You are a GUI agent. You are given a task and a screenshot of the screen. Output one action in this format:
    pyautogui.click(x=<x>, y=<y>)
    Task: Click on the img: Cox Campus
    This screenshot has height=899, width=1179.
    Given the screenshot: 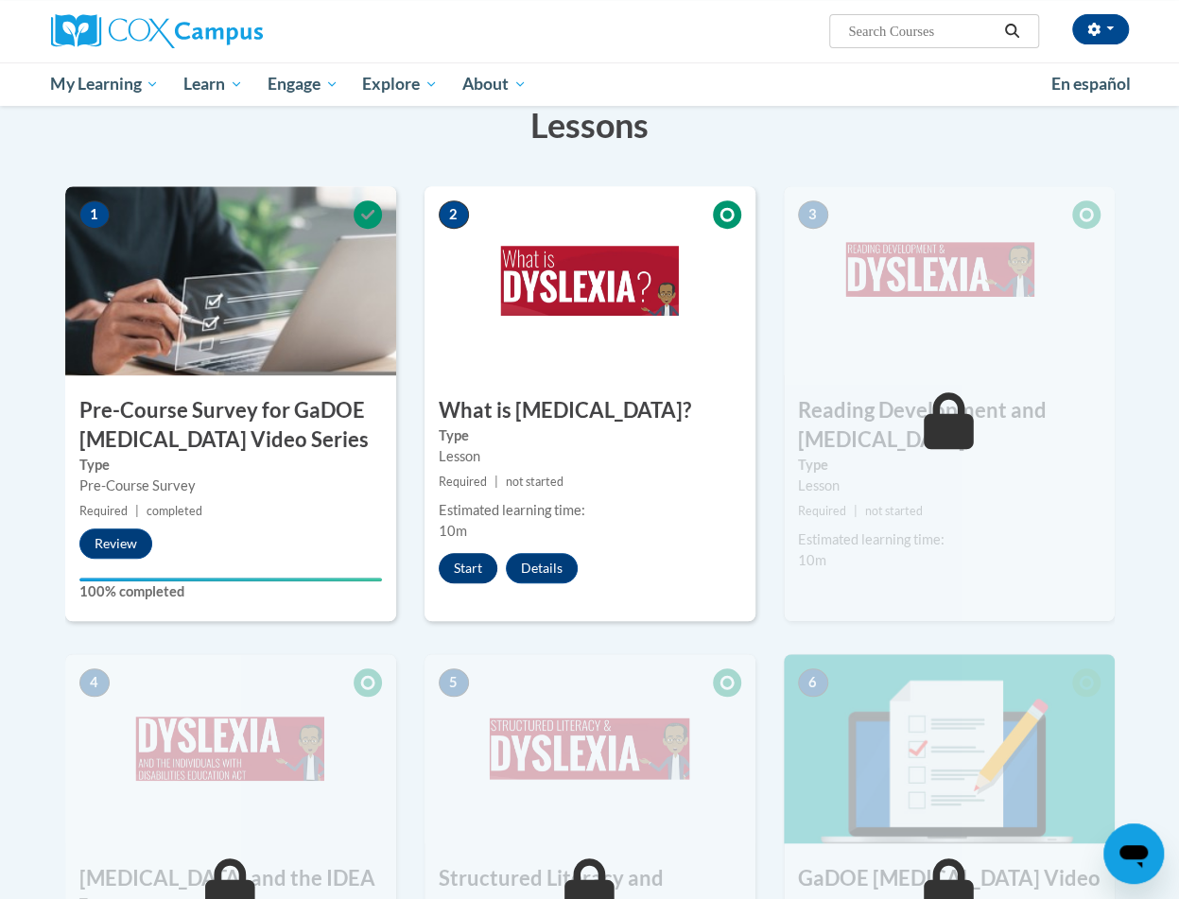 What is the action you would take?
    pyautogui.click(x=157, y=31)
    